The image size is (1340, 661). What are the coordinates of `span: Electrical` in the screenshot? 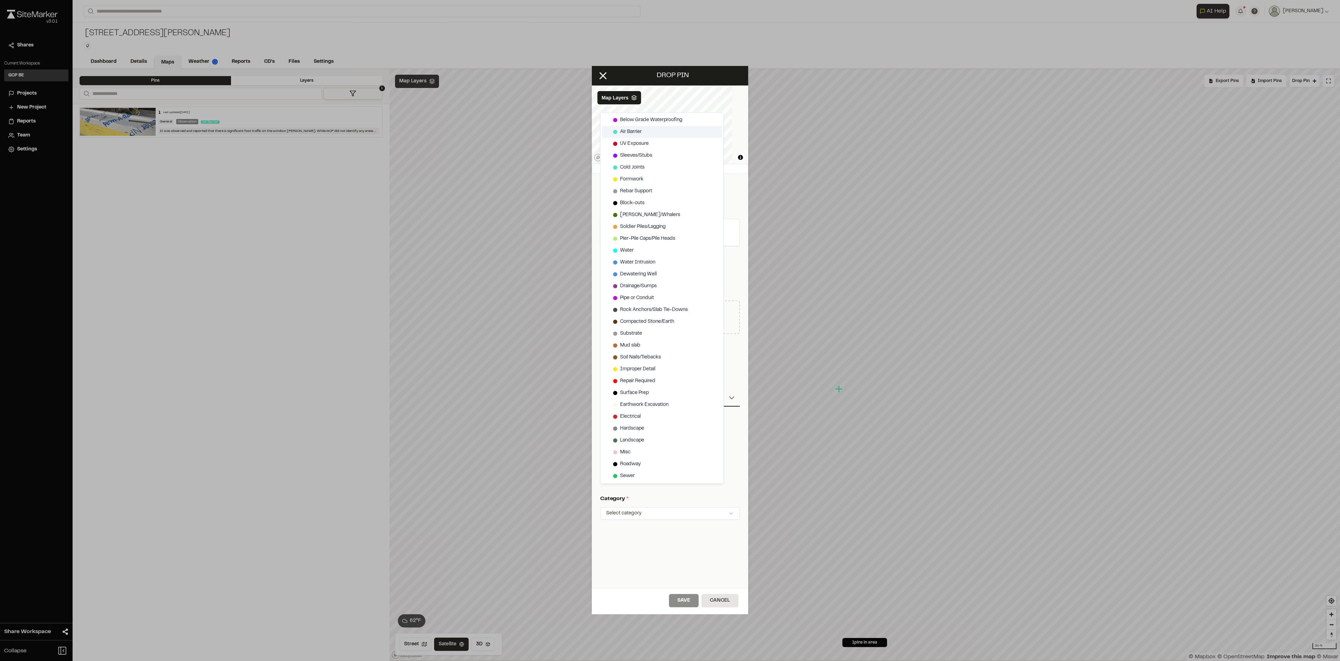 It's located at (630, 417).